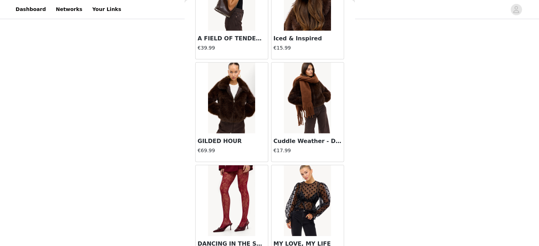 Image resolution: width=539 pixels, height=246 pixels. Describe the element at coordinates (107, 9) in the screenshot. I see `a: Your Links` at that location.